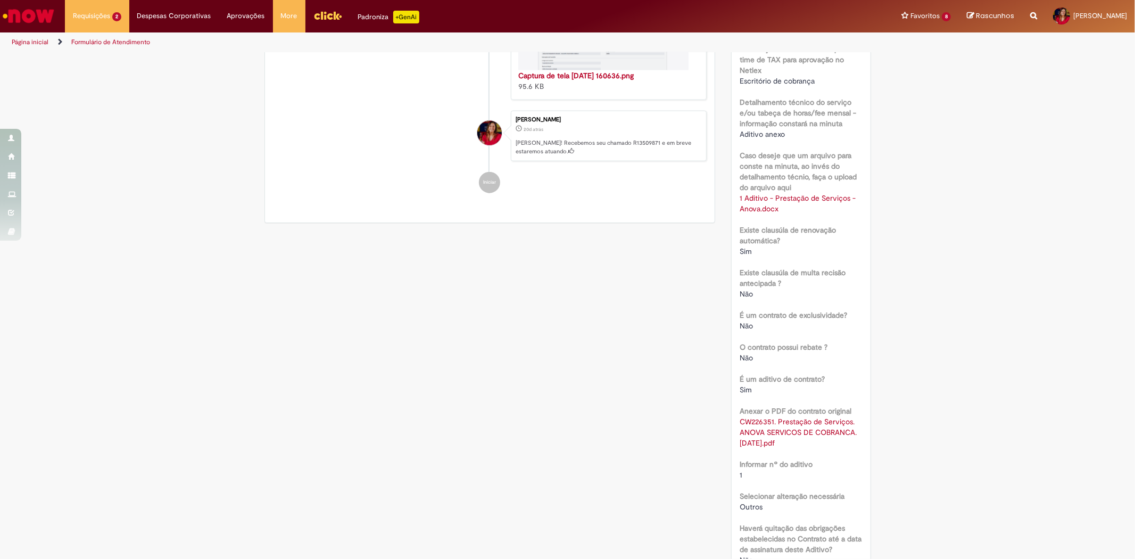 Image resolution: width=1135 pixels, height=559 pixels. Describe the element at coordinates (783, 347) in the screenshot. I see `b: O contrato possui rebate ?` at that location.